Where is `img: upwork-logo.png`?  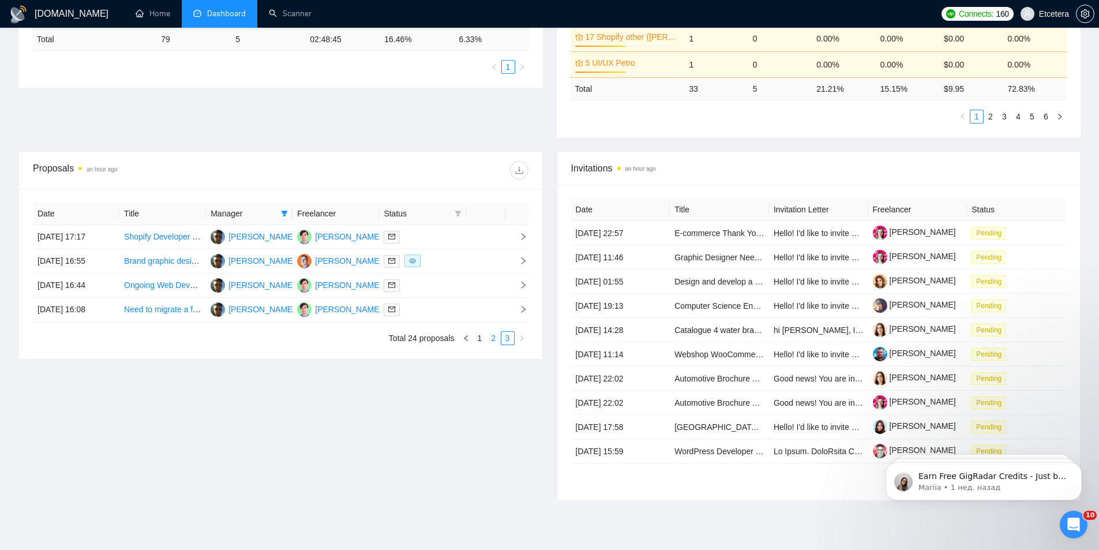
img: upwork-logo.png is located at coordinates (951, 14).